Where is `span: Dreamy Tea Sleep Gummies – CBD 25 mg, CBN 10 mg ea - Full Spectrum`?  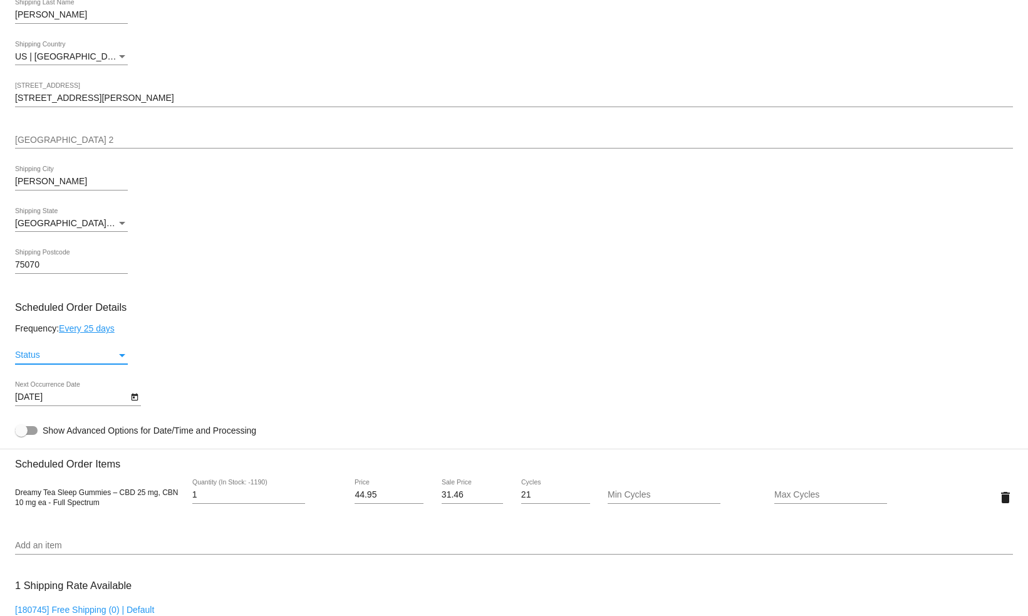 span: Dreamy Tea Sleep Gummies – CBD 25 mg, CBN 10 mg ea - Full Spectrum is located at coordinates (97, 498).